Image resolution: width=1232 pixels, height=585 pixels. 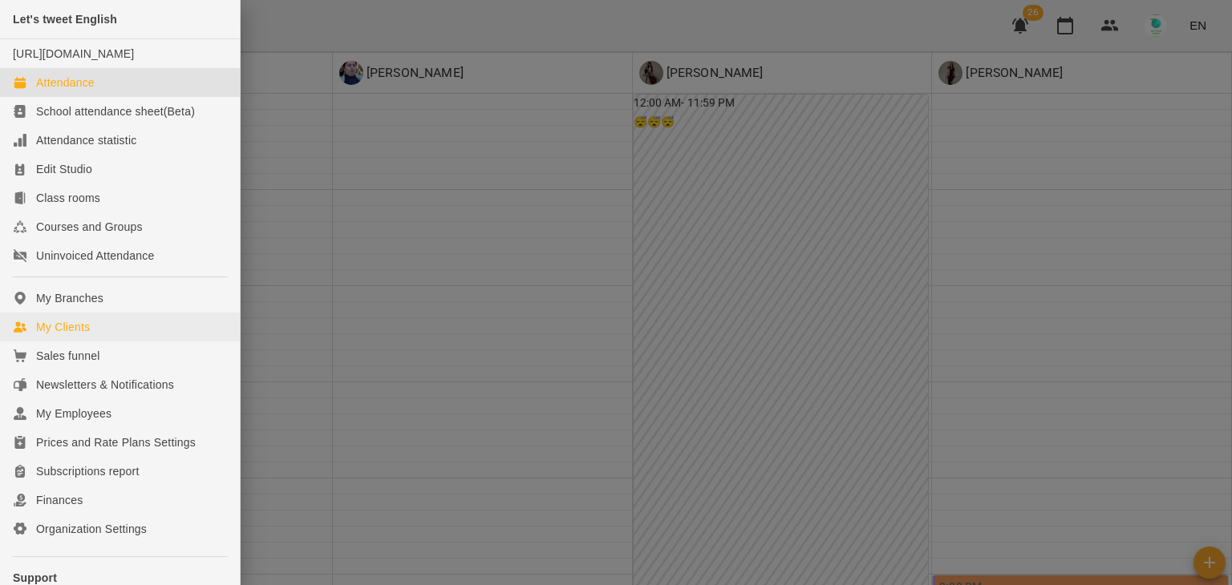 What do you see at coordinates (59, 500) in the screenshot?
I see `div: Finances` at bounding box center [59, 500].